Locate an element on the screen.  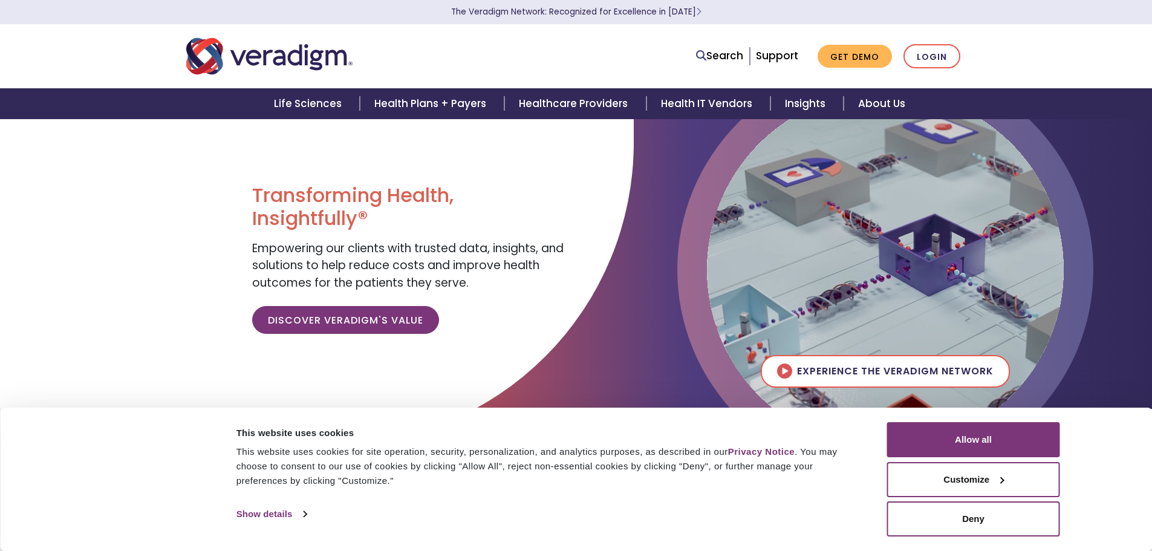
a: Veradigm logo is located at coordinates (269, 56).